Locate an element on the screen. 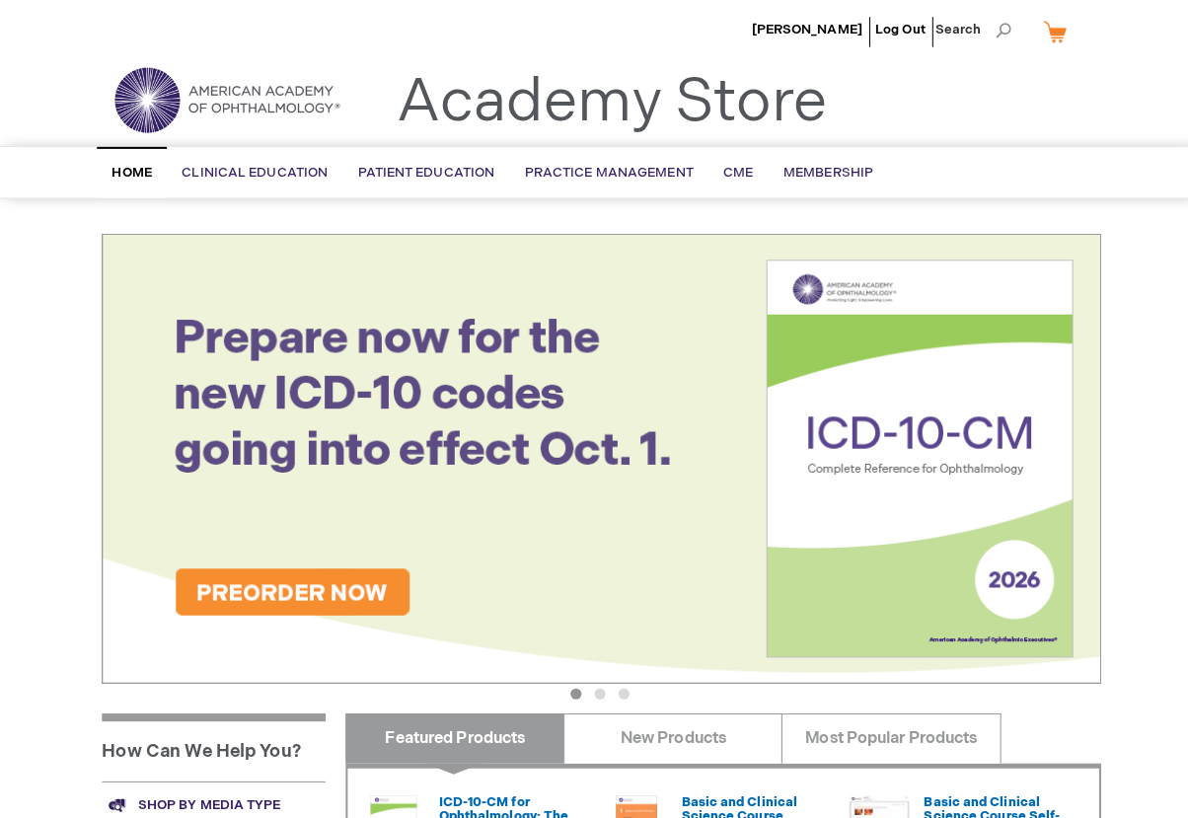 Image resolution: width=1188 pixels, height=818 pixels. span: Home is located at coordinates (130, 171).